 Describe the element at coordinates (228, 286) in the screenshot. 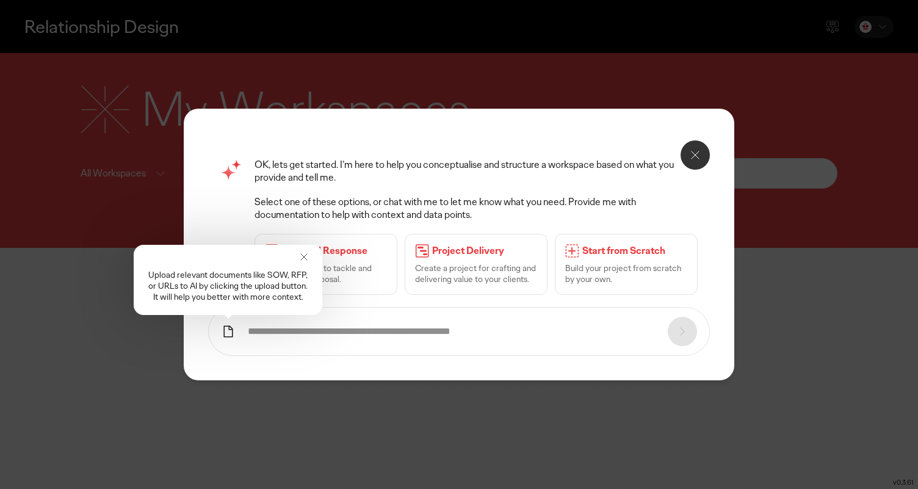

I see `p: Upload relevant documents like SOW, RFP, or URLs to AI by clicking the upload button. It will hel...` at that location.